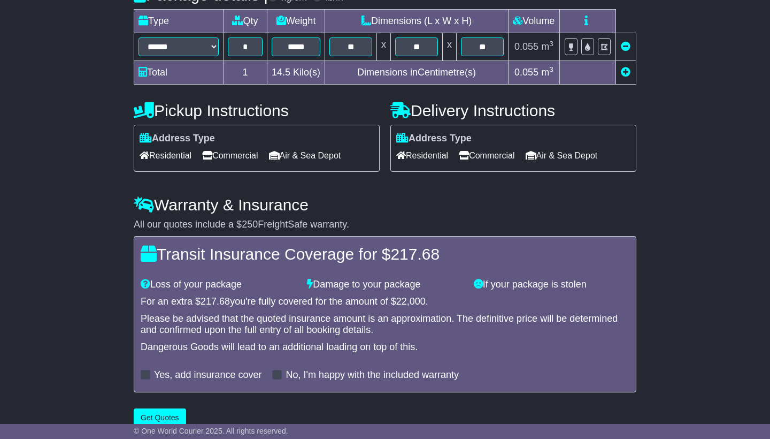 This screenshot has width=770, height=439. What do you see at coordinates (385, 285) in the screenshot?
I see `div: Damage to your package` at bounding box center [385, 285].